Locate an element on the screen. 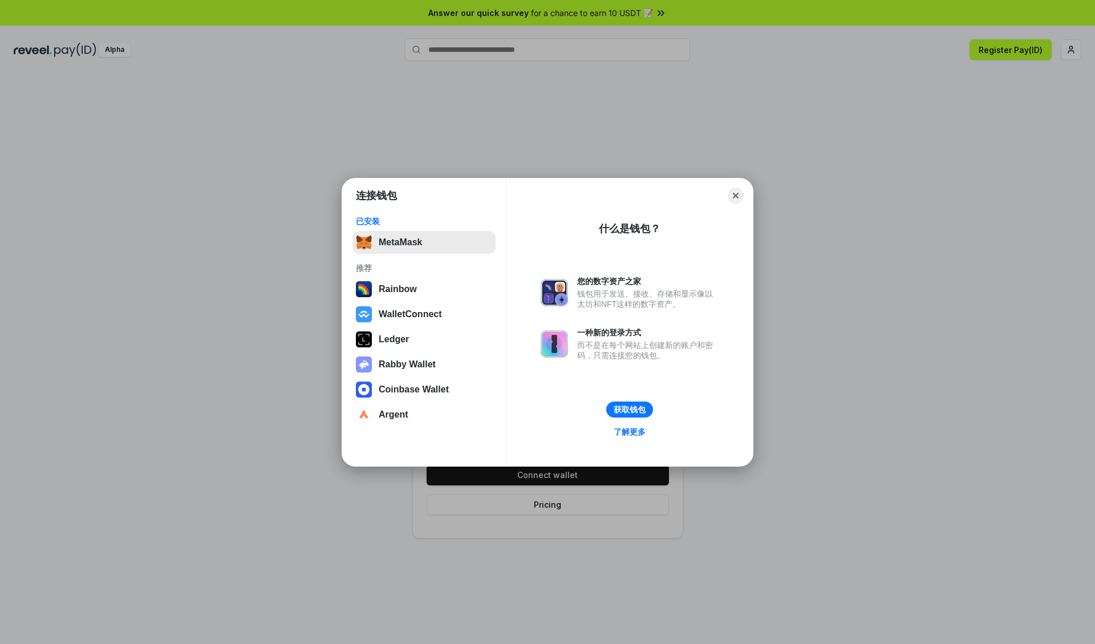  div: Rainbow is located at coordinates (398, 289).